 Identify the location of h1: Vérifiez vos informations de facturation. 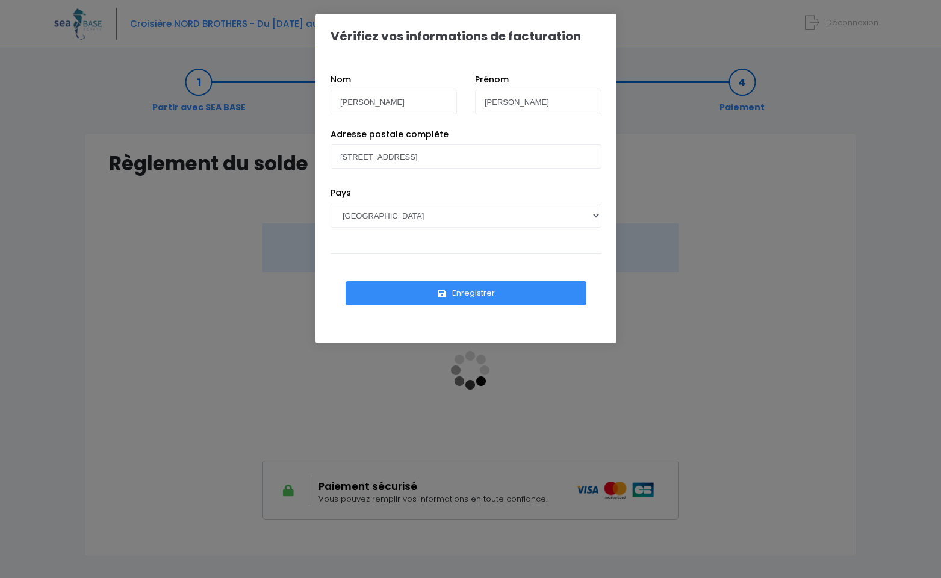
(456, 36).